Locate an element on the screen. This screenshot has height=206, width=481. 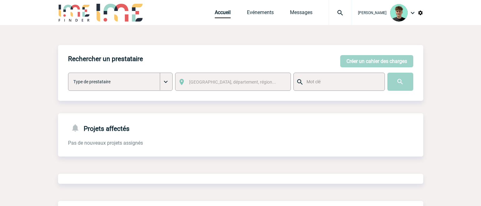
h4: Projets affectés is located at coordinates (99, 127).